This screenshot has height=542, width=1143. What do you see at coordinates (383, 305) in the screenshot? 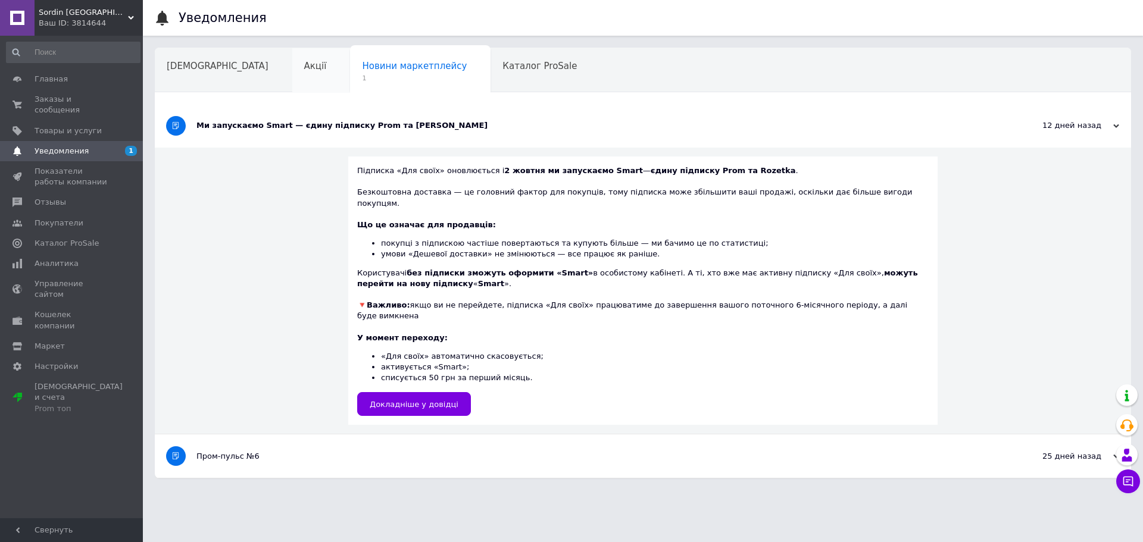
I see `b: 🔻Важливо:` at bounding box center [383, 305].